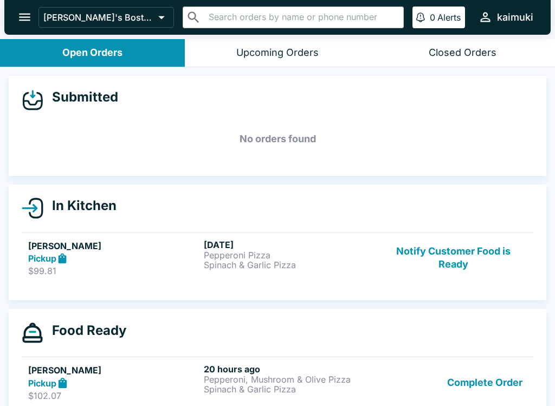 The image size is (555, 406). I want to click on button: Complete Order, so click(485, 382).